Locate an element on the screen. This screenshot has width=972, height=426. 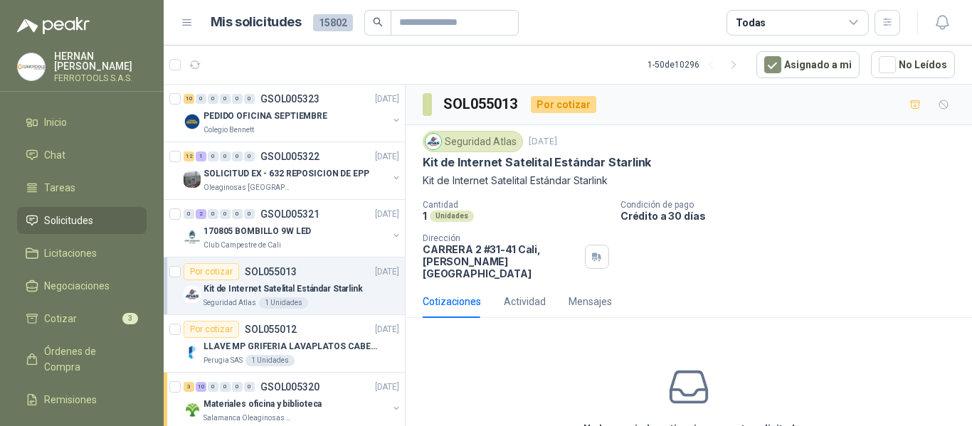
span: Cotizar is located at coordinates (60, 319).